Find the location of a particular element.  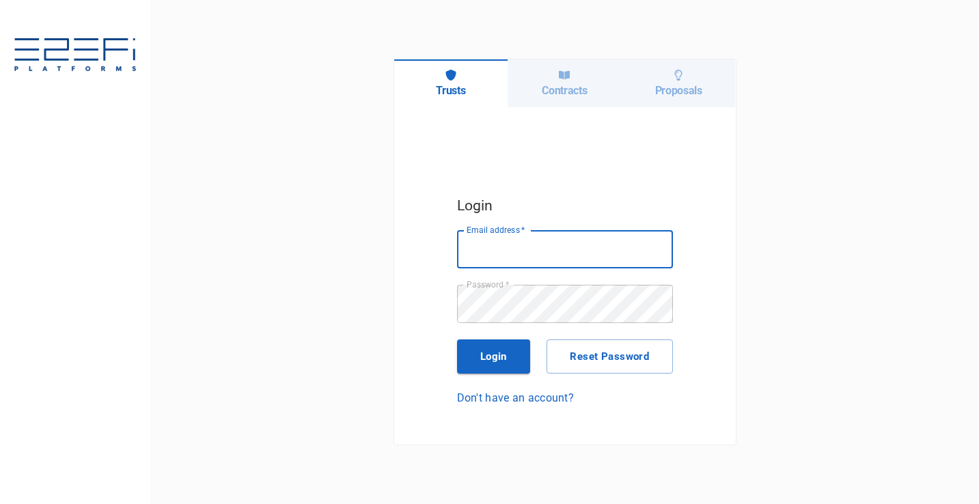

label: Email address is located at coordinates (496, 230).